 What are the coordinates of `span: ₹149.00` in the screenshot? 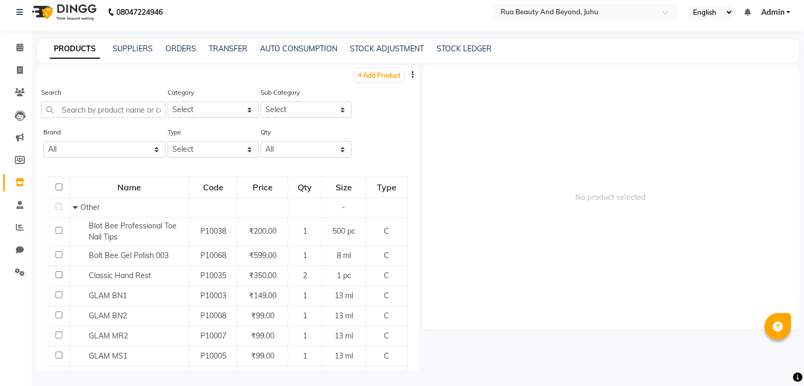 It's located at (263, 295).